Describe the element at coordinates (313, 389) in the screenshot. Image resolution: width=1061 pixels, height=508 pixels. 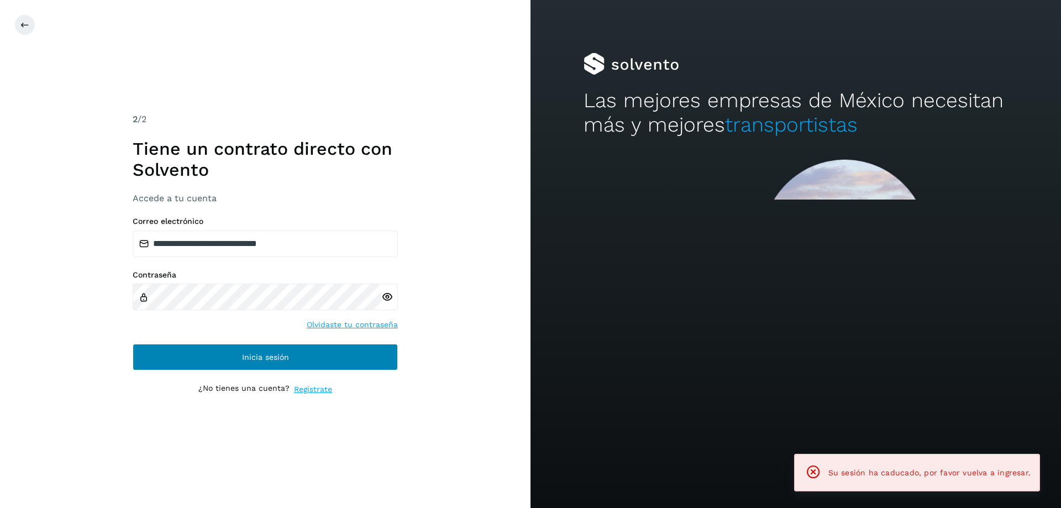
I see `a: Regístrate` at that location.